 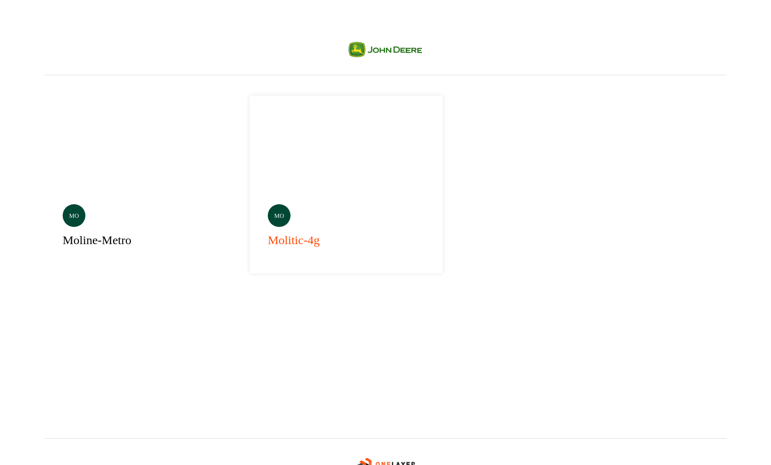 What do you see at coordinates (199, 115) in the screenshot?
I see `p: Selected` at bounding box center [199, 115].